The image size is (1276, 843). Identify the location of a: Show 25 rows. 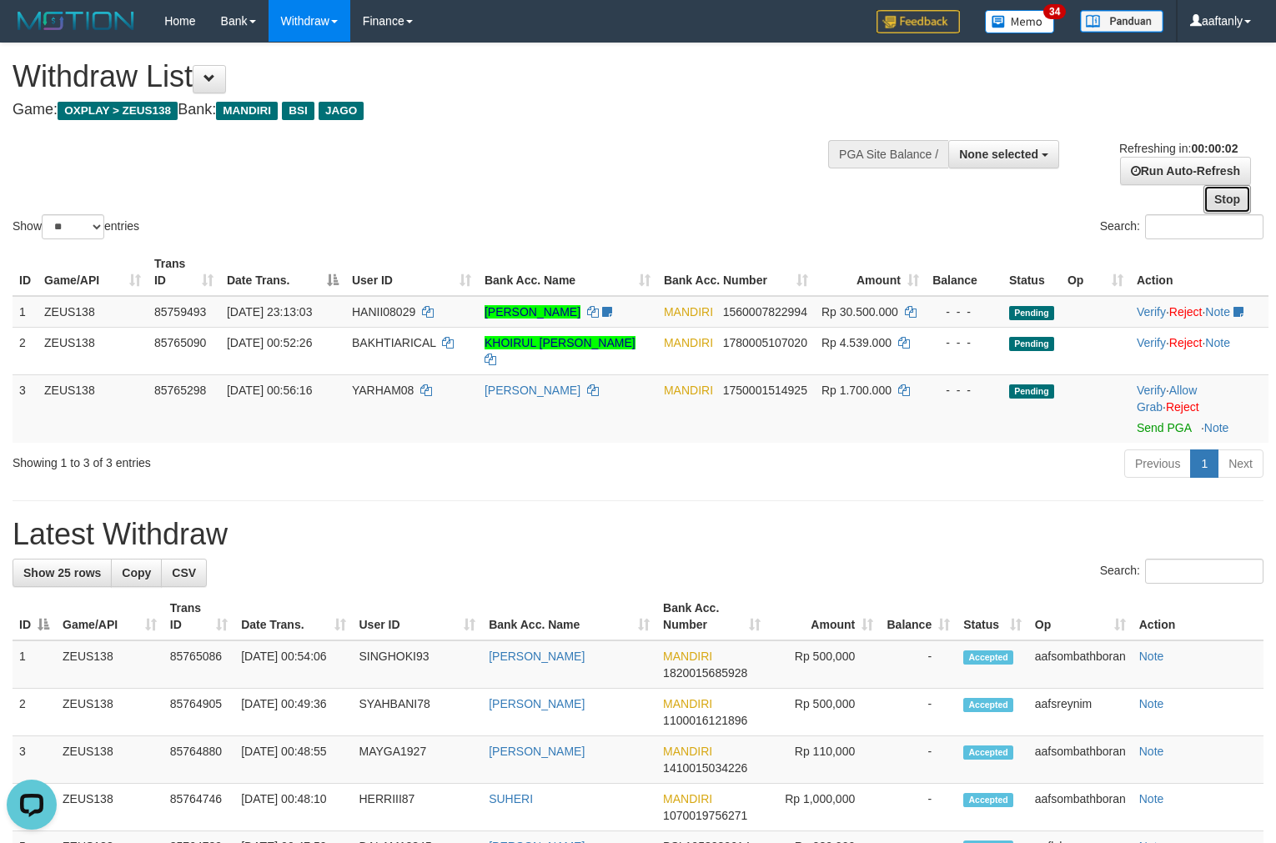
(62, 573).